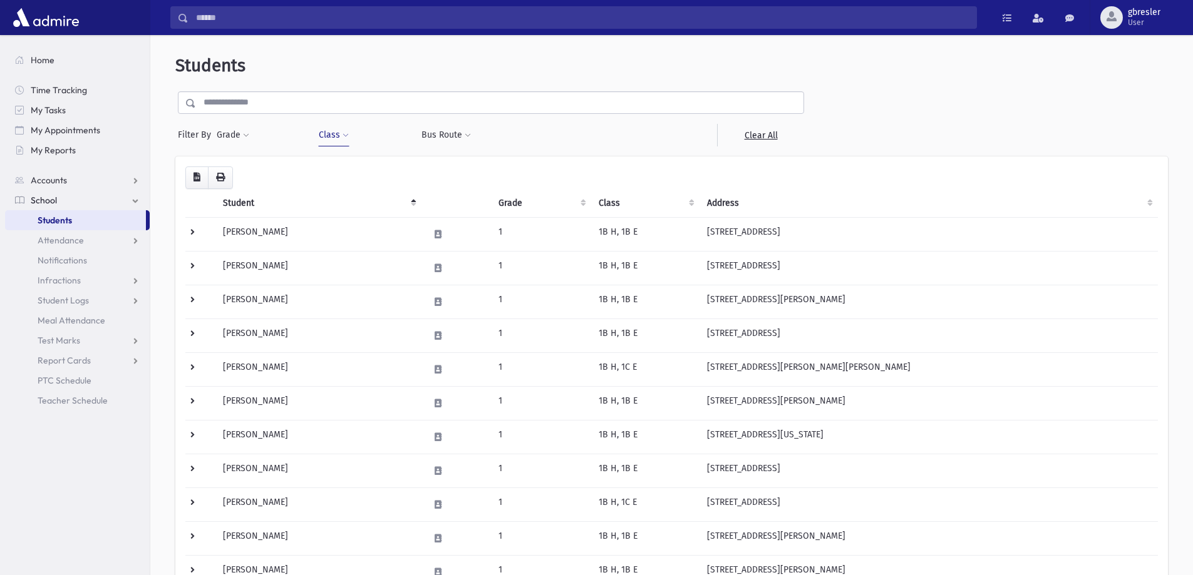 Image resolution: width=1193 pixels, height=575 pixels. Describe the element at coordinates (77, 260) in the screenshot. I see `a: Notifications` at that location.